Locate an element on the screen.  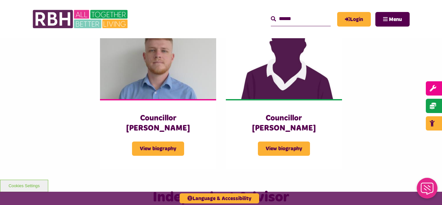
button: Language & Accessibility is located at coordinates (219, 198).